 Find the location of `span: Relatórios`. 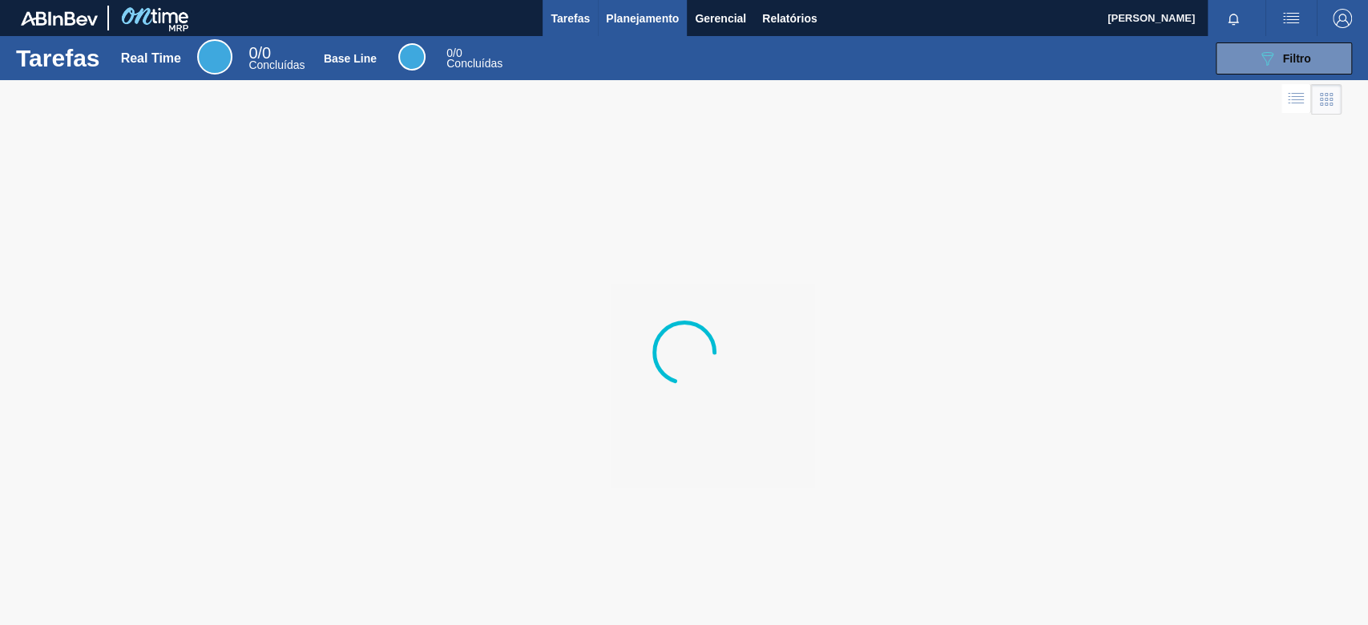

span: Relatórios is located at coordinates (789, 18).